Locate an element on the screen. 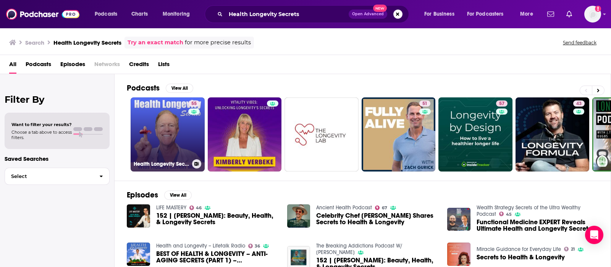  a: Ancient Health Podcast is located at coordinates (344, 207).